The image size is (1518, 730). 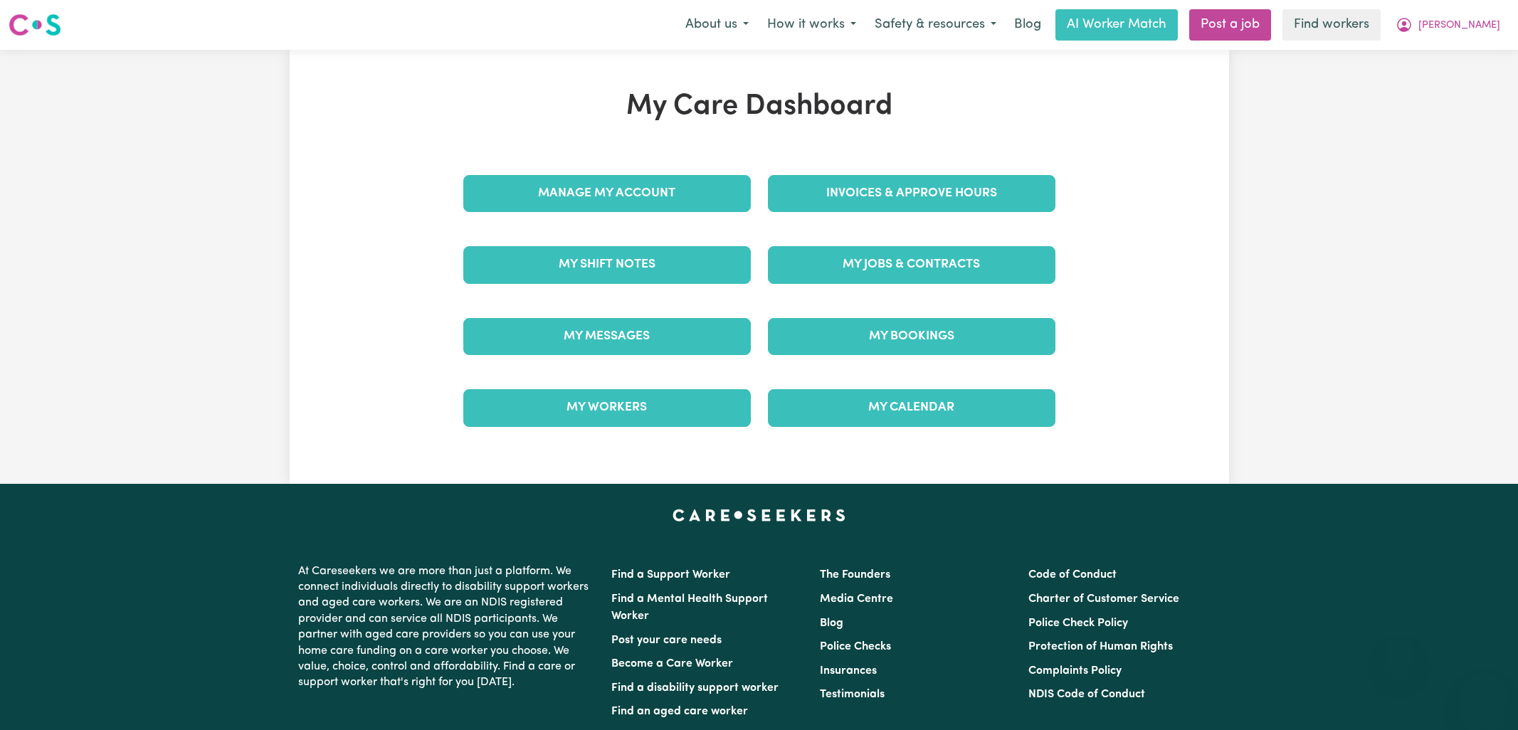 I want to click on a: Post your care needs, so click(x=666, y=641).